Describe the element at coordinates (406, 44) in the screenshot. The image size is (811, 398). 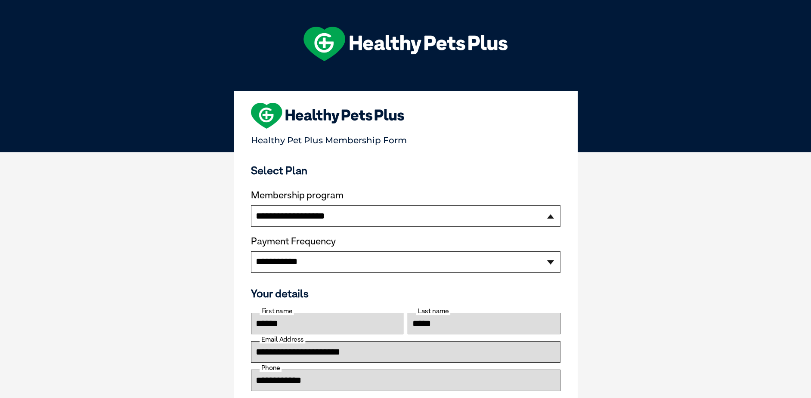
I see `img: hpp-logo-landscape-green-white.png` at that location.